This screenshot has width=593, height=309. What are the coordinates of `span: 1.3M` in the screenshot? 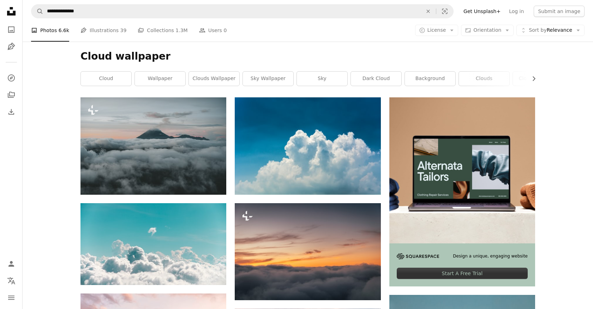 It's located at (182, 30).